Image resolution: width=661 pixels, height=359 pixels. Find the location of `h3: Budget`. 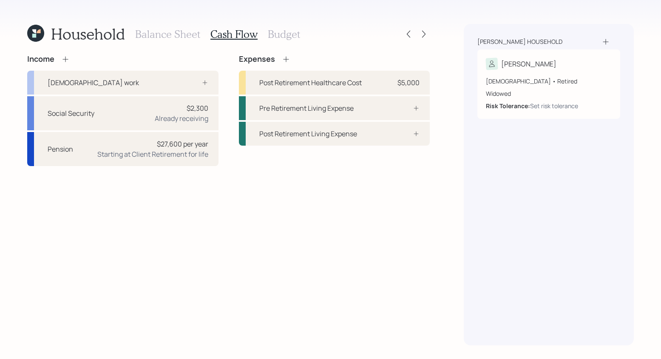

h3: Budget is located at coordinates (284, 34).